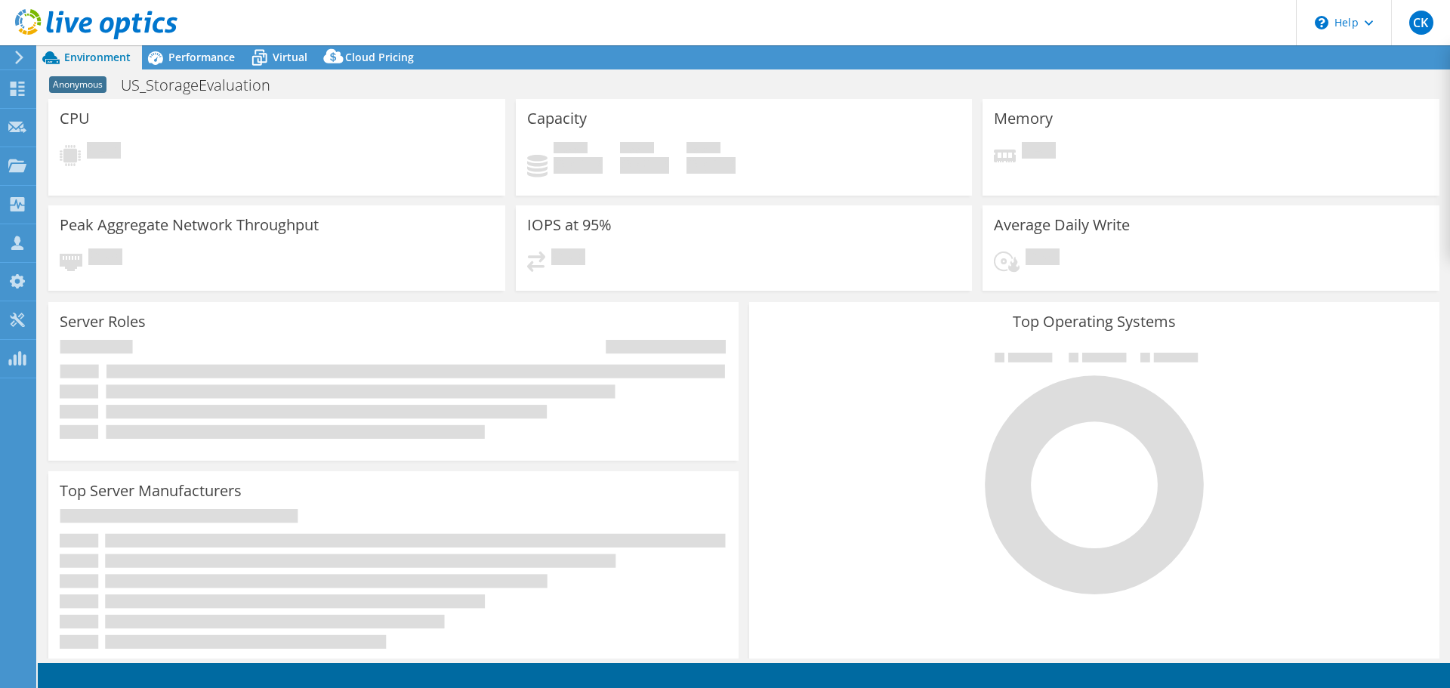 This screenshot has height=688, width=1450. Describe the element at coordinates (636, 149) in the screenshot. I see `span: Free` at that location.